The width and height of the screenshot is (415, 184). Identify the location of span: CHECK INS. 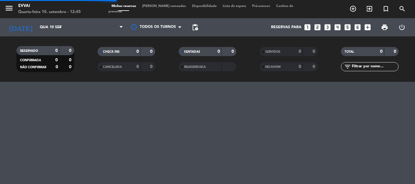
(111, 52).